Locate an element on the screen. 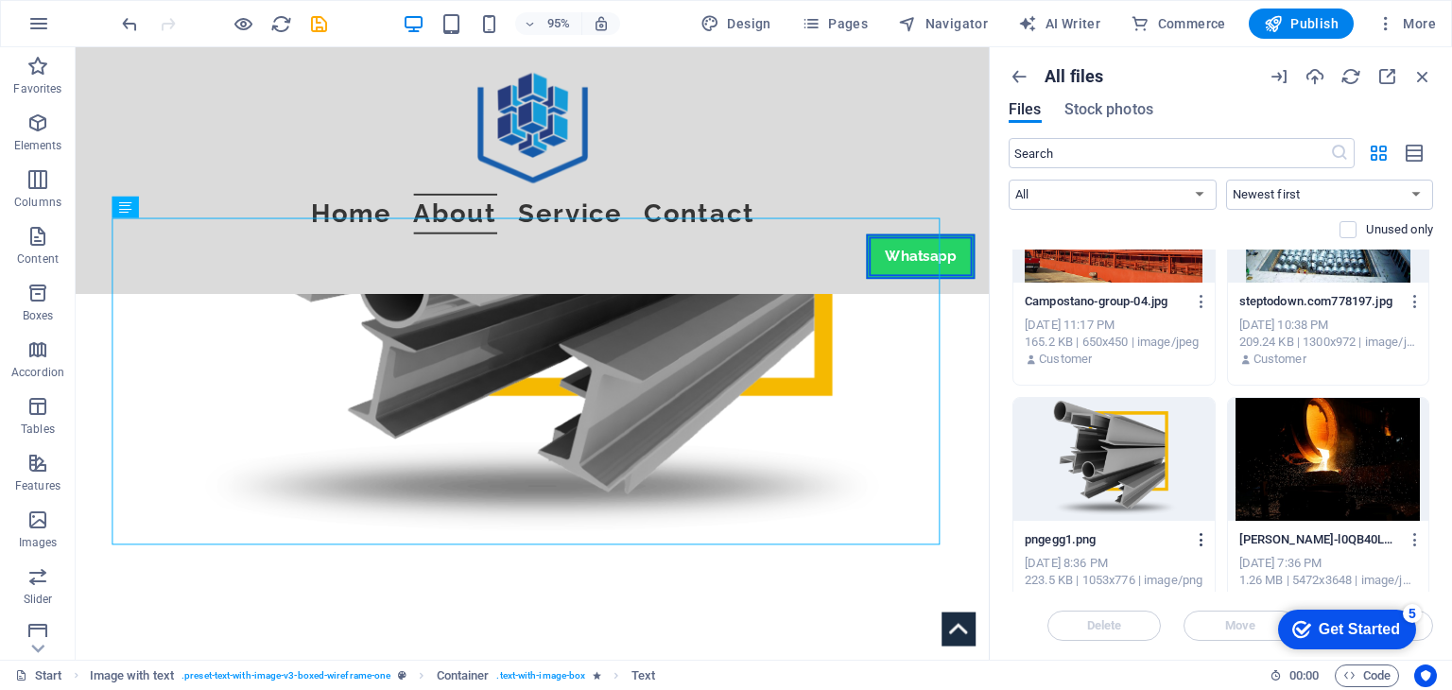 The image size is (1452, 690). i: Upload is located at coordinates (1315, 77).